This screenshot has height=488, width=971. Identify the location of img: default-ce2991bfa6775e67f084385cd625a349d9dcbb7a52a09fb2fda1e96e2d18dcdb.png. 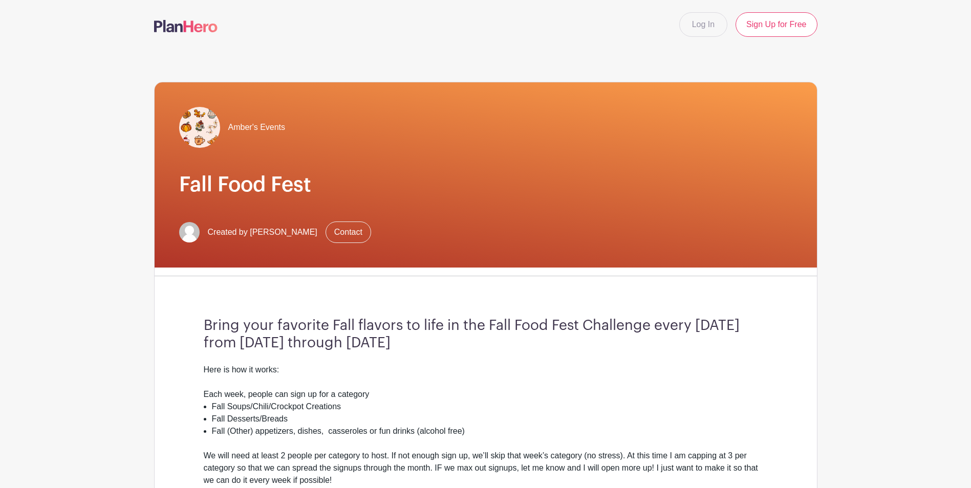
(189, 232).